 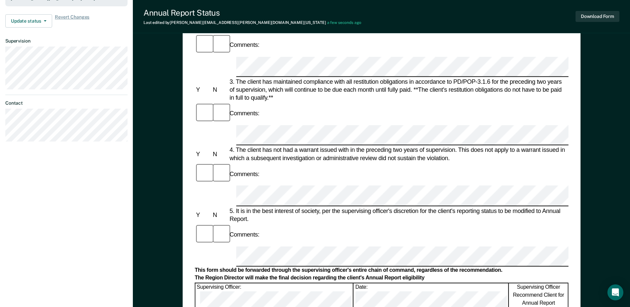 What do you see at coordinates (616, 292) in the screenshot?
I see `div: Open Intercom Messenger` at bounding box center [616, 292].